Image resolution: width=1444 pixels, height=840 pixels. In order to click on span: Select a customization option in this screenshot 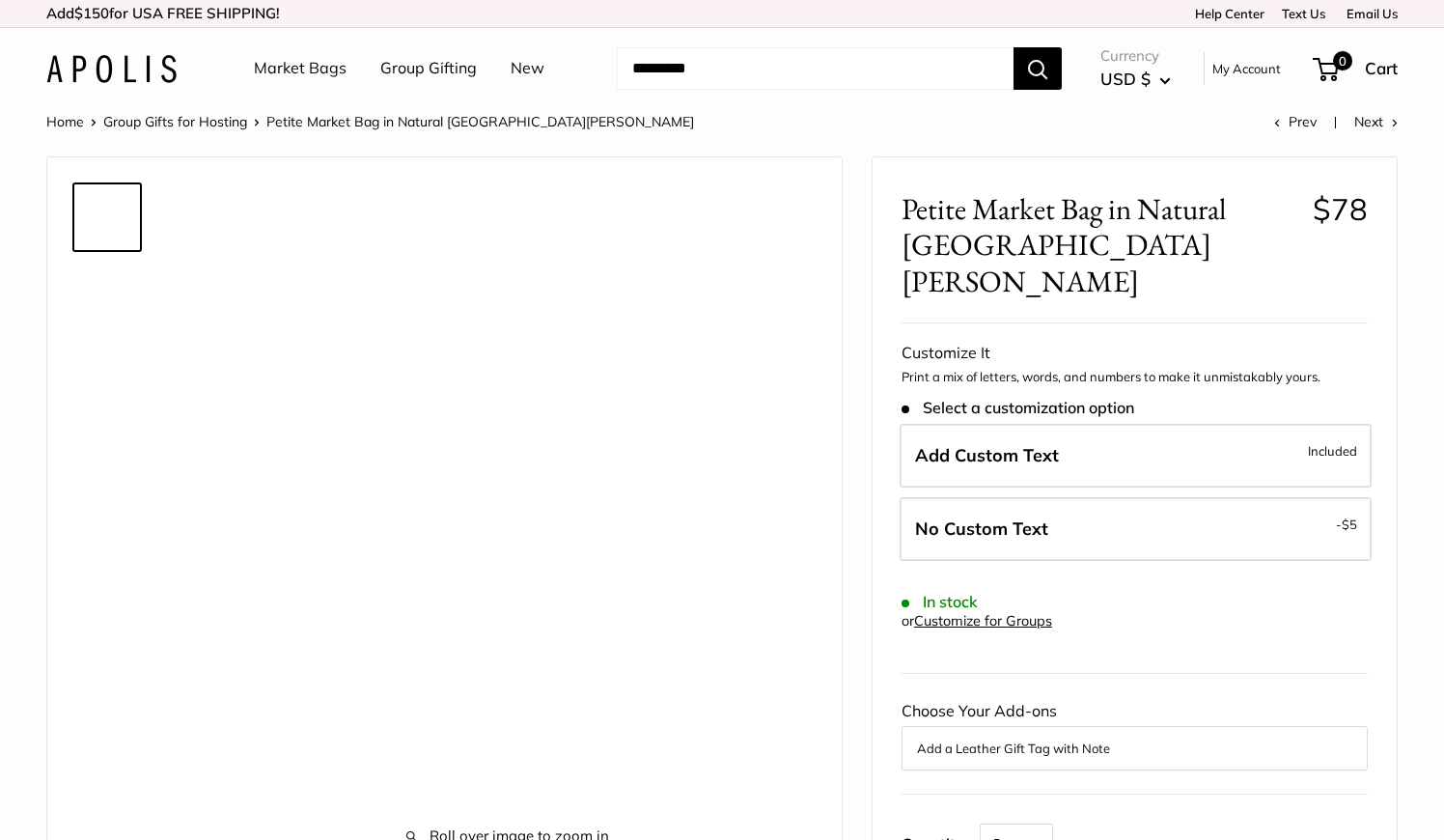, I will do `click(1018, 407)`.